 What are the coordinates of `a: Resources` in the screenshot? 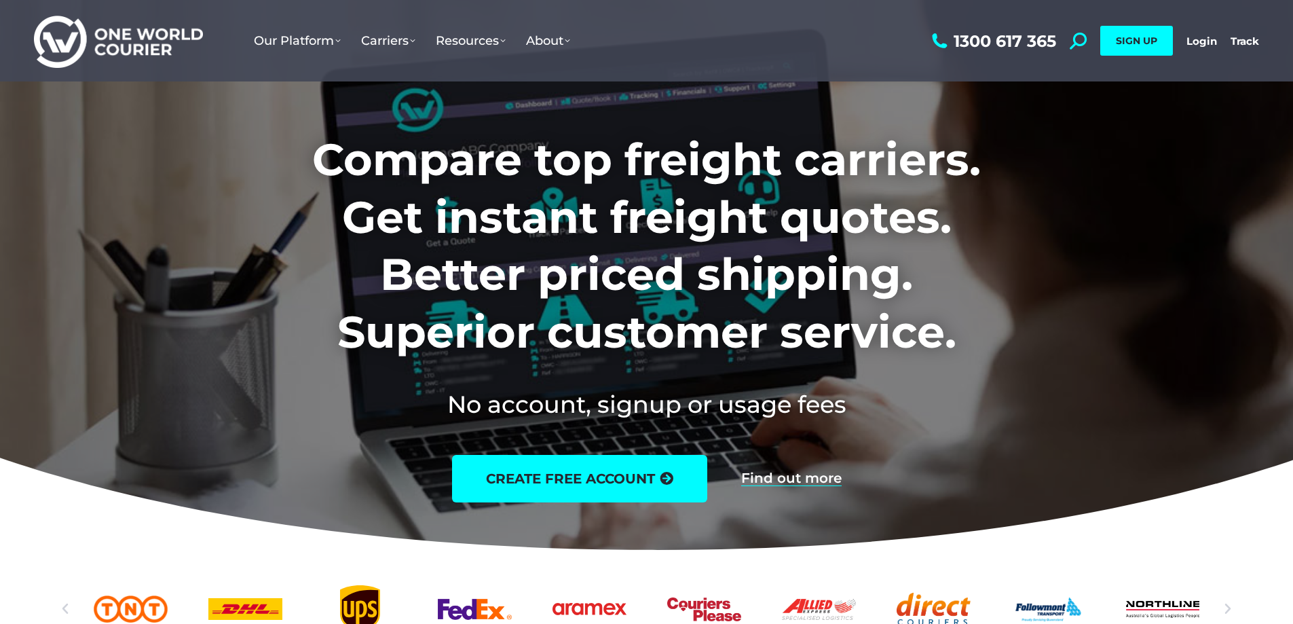 It's located at (470, 41).